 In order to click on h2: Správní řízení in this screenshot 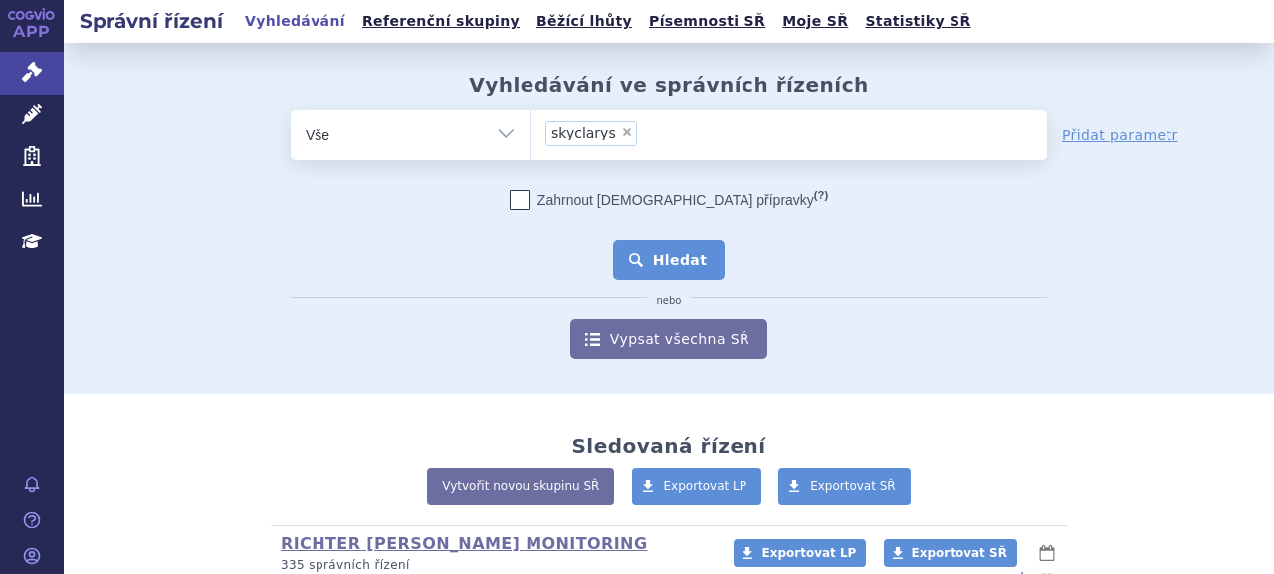, I will do `click(151, 21)`.